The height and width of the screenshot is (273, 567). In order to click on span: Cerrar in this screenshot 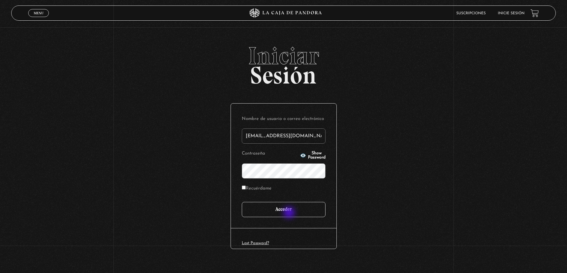, I will do `click(39, 19)`.